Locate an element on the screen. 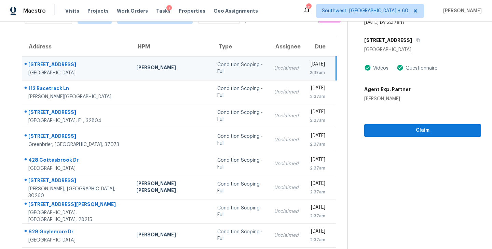 The width and height of the screenshot is (492, 249). th: Assignee is located at coordinates (286, 47).